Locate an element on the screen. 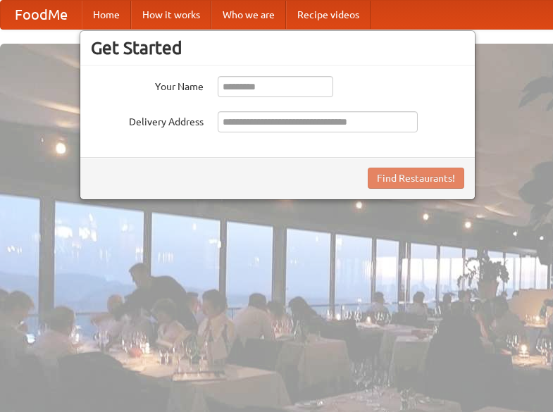 The width and height of the screenshot is (553, 412). a: Home is located at coordinates (106, 15).